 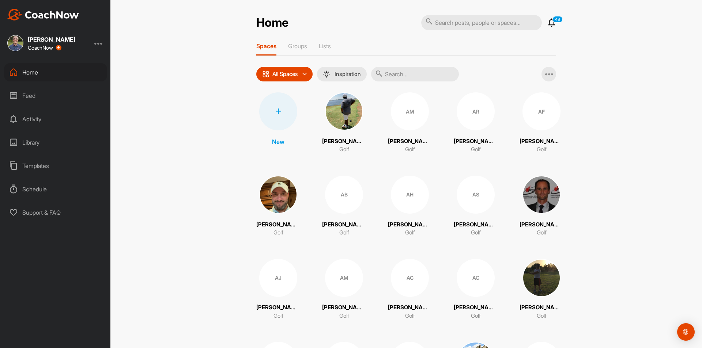 I want to click on div: CoachNow, so click(x=45, y=48).